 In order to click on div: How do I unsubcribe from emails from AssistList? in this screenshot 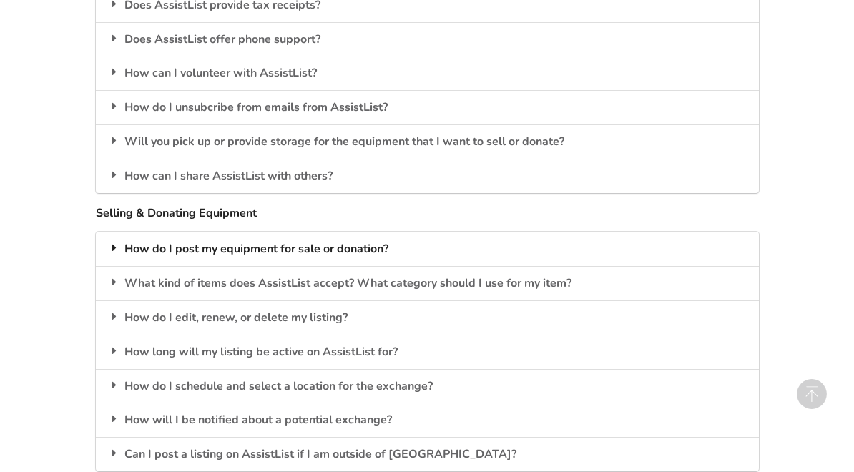, I will do `click(427, 107)`.